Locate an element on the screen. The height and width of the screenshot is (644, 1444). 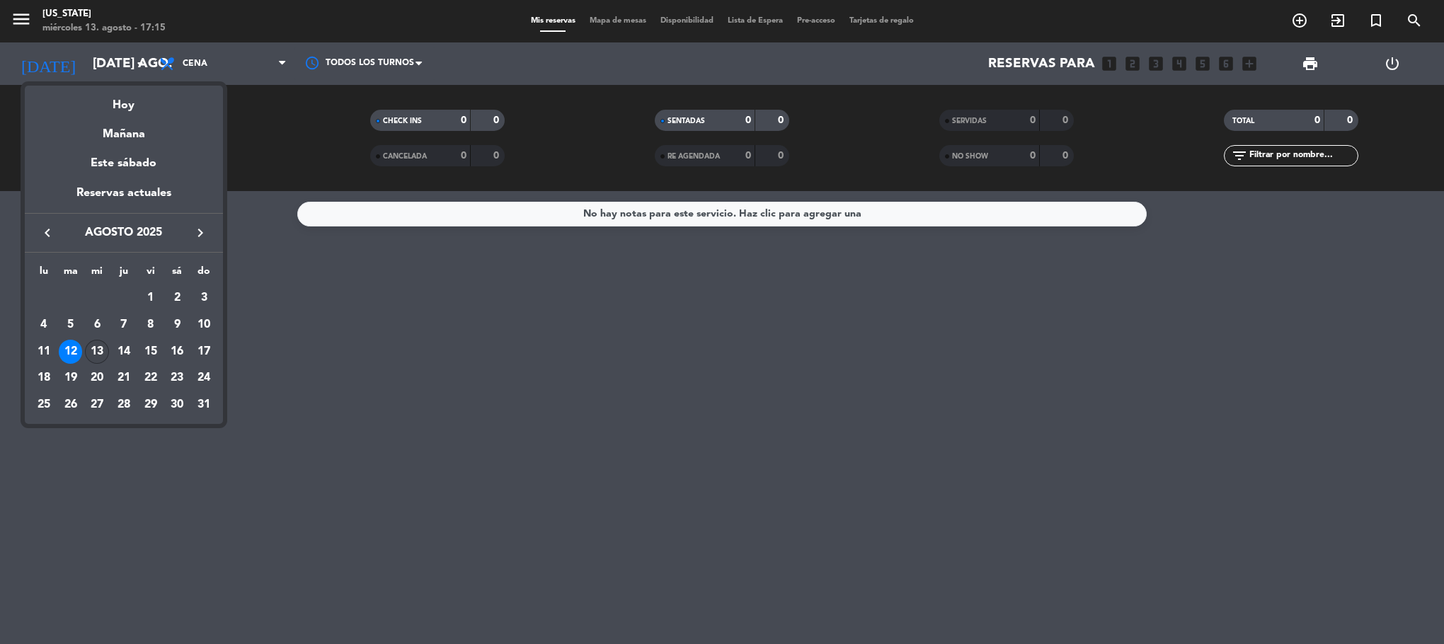
td: 20 de agosto de 2025 is located at coordinates (97, 379).